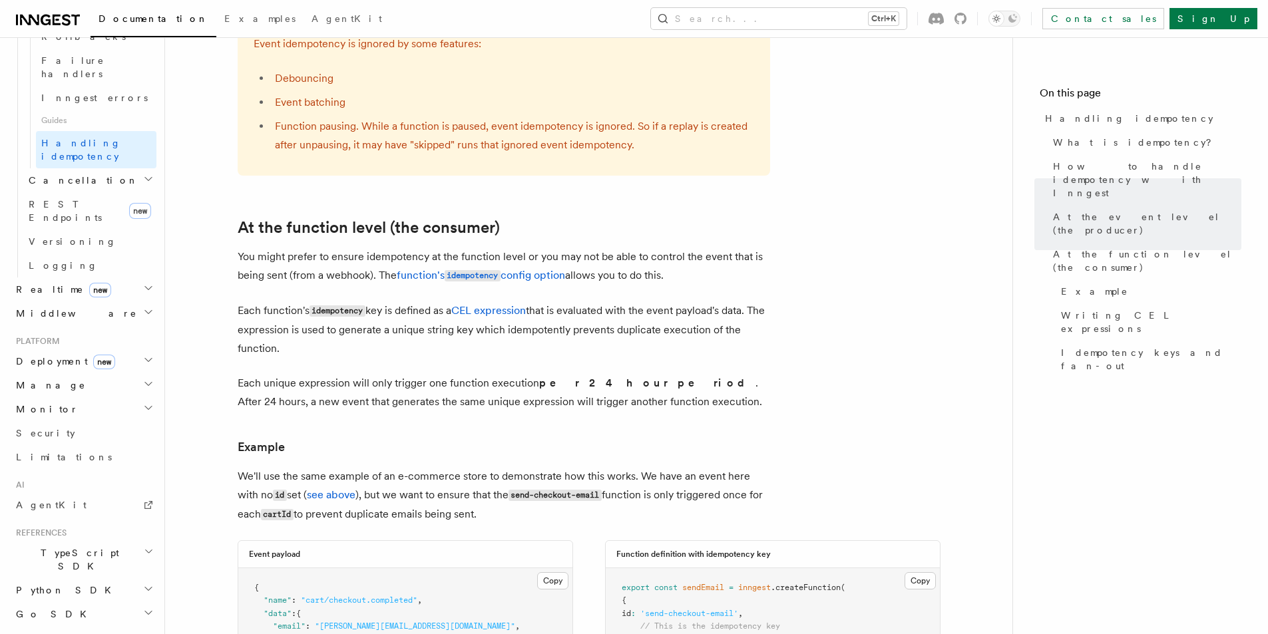  What do you see at coordinates (504, 44) in the screenshot?
I see `p: Event idempotency is ignored by some features:` at bounding box center [504, 44].